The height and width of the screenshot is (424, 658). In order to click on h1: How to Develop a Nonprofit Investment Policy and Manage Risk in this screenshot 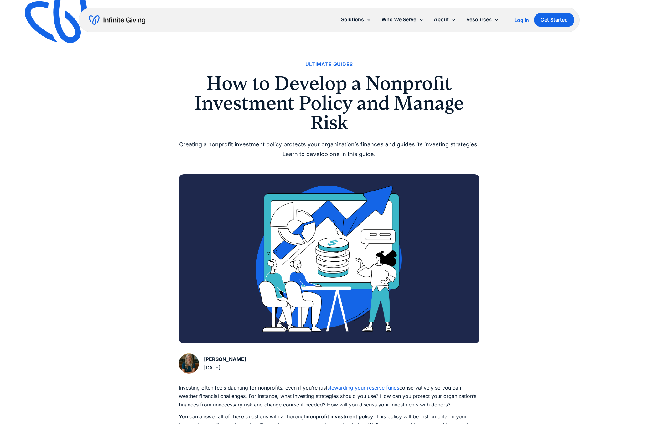, I will do `click(329, 103)`.